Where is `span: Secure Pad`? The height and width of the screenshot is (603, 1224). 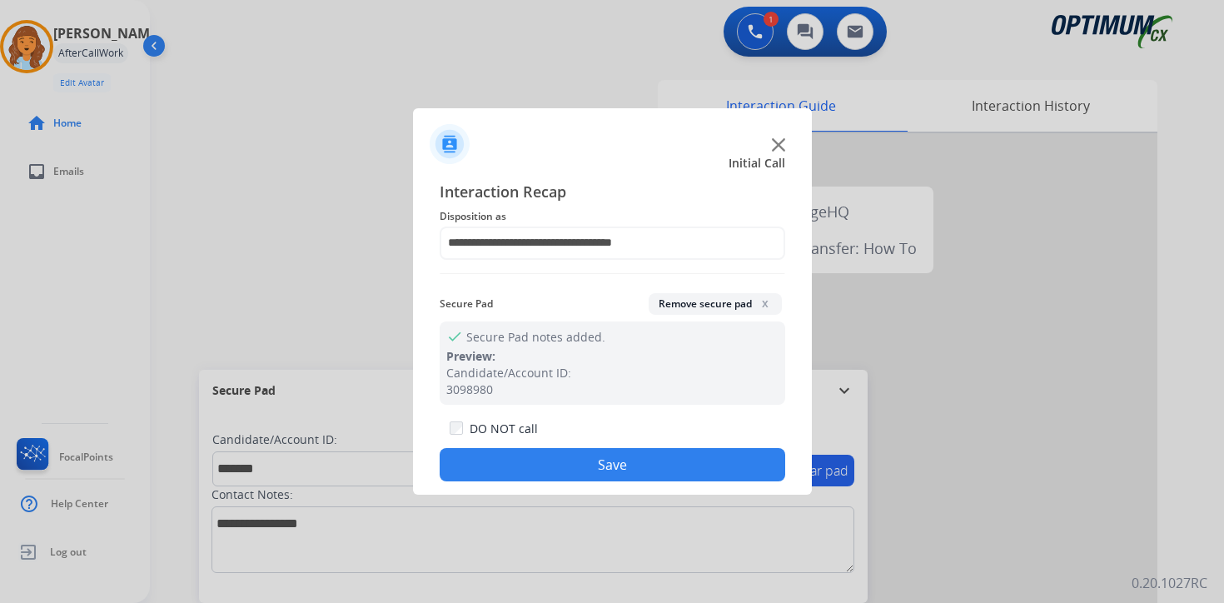 span: Secure Pad is located at coordinates (466, 304).